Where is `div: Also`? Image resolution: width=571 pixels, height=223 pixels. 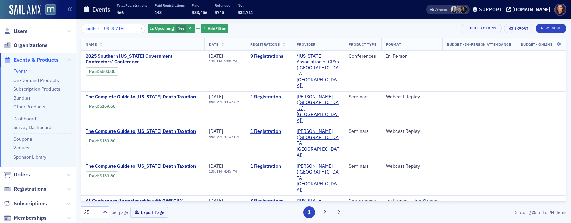 div: Also is located at coordinates (433, 9).